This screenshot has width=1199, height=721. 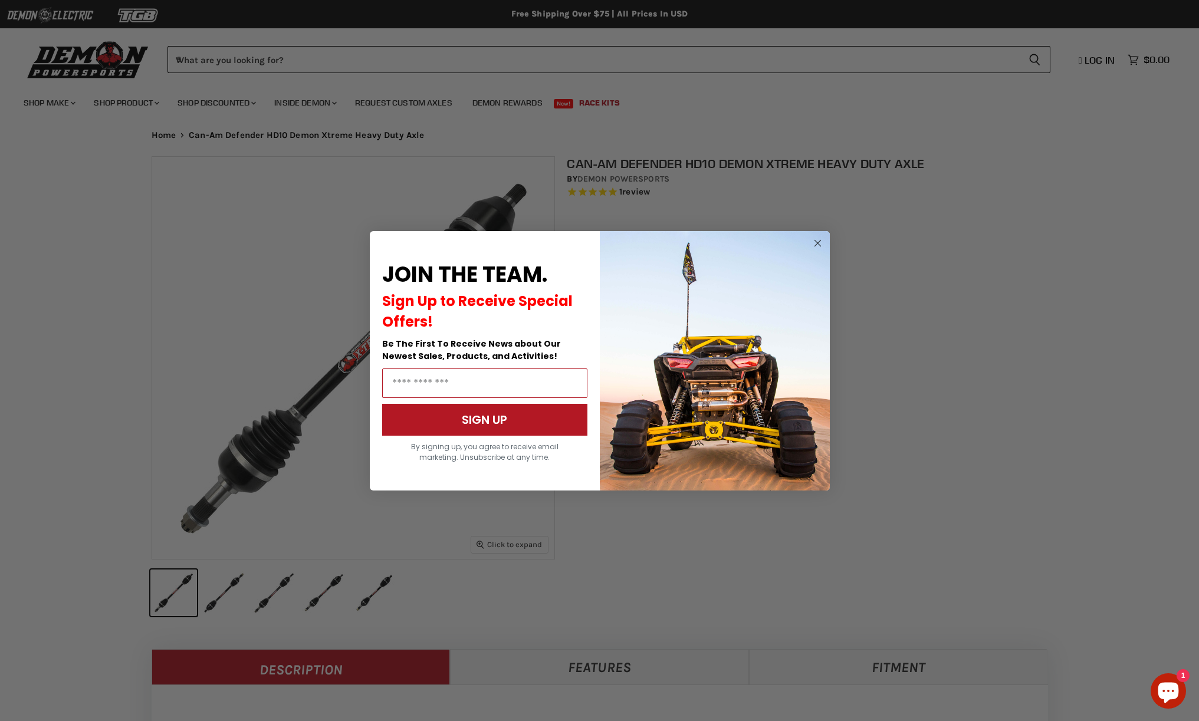 I want to click on button: SIGN UP, so click(x=485, y=420).